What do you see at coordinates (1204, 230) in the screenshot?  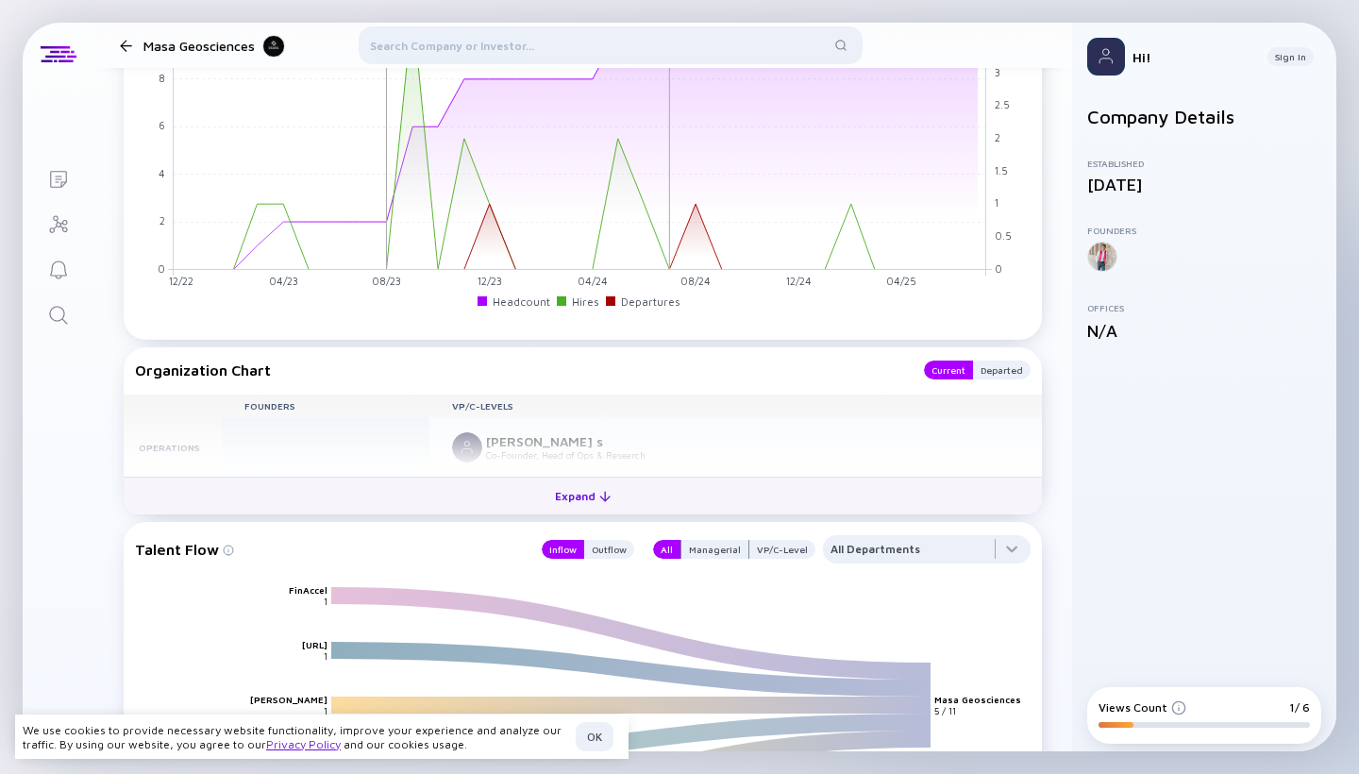 I see `div: Founders` at bounding box center [1204, 230].